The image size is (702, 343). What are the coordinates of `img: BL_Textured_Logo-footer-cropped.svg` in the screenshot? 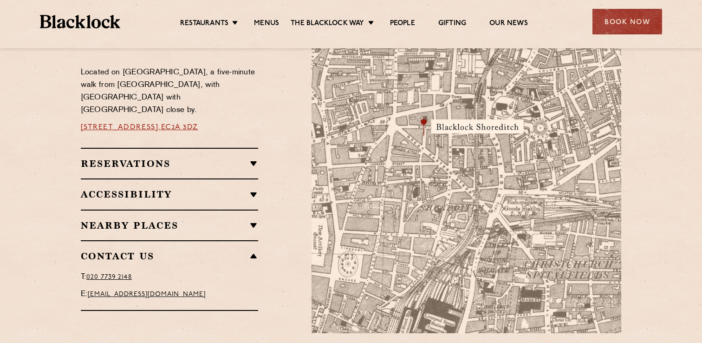 It's located at (80, 21).